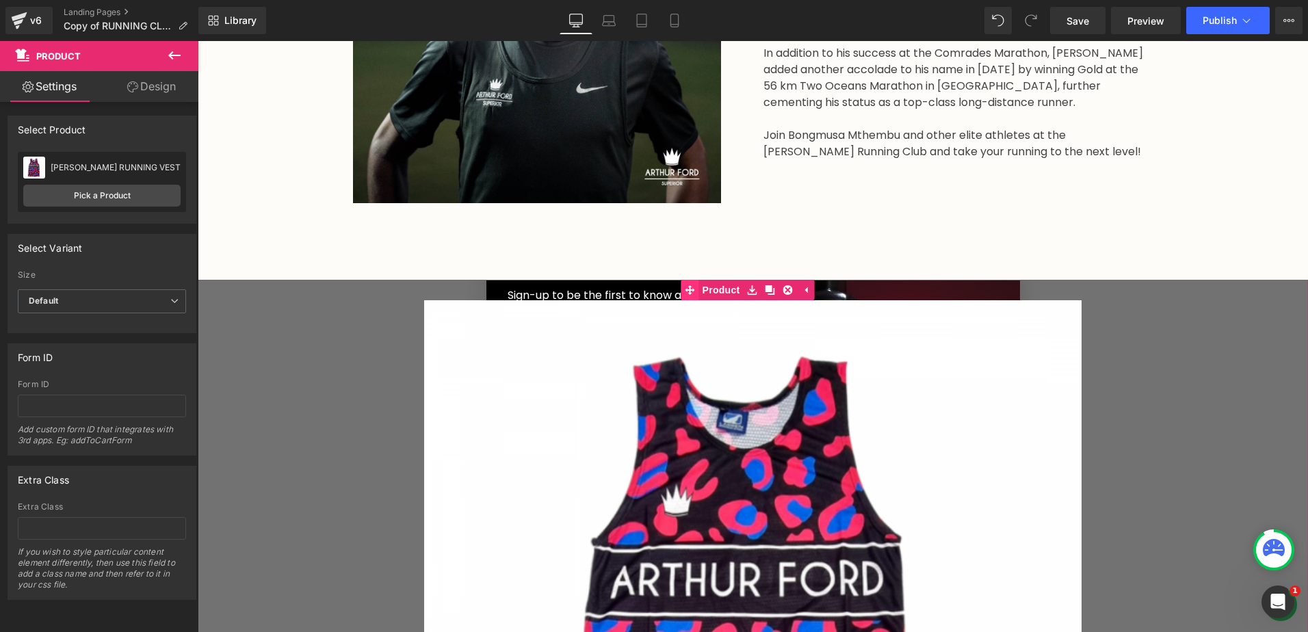  What do you see at coordinates (642, 21) in the screenshot?
I see `a: Tablet` at bounding box center [642, 21].